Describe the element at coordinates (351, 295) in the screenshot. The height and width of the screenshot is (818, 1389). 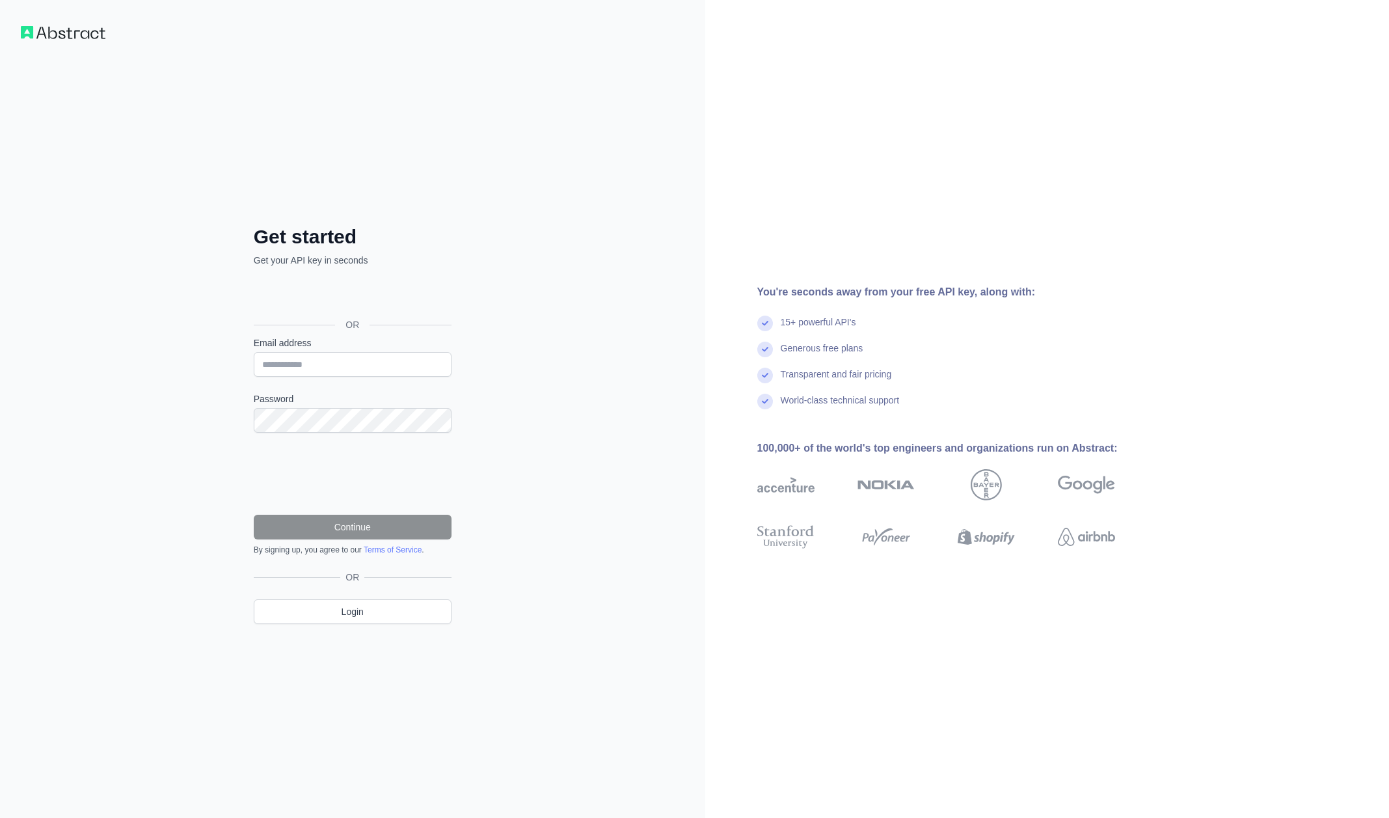
I see `div: Sign in with Google. Opens in new tab` at that location.